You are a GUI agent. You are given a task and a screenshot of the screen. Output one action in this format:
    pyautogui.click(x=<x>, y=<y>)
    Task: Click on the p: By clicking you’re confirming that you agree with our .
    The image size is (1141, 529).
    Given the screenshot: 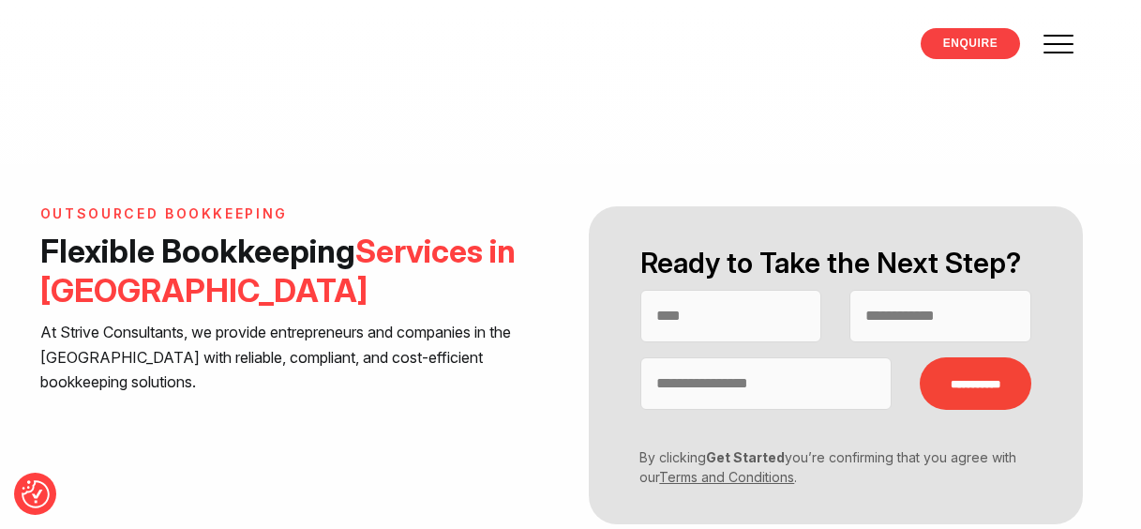 What is the action you would take?
    pyautogui.click(x=821, y=467)
    